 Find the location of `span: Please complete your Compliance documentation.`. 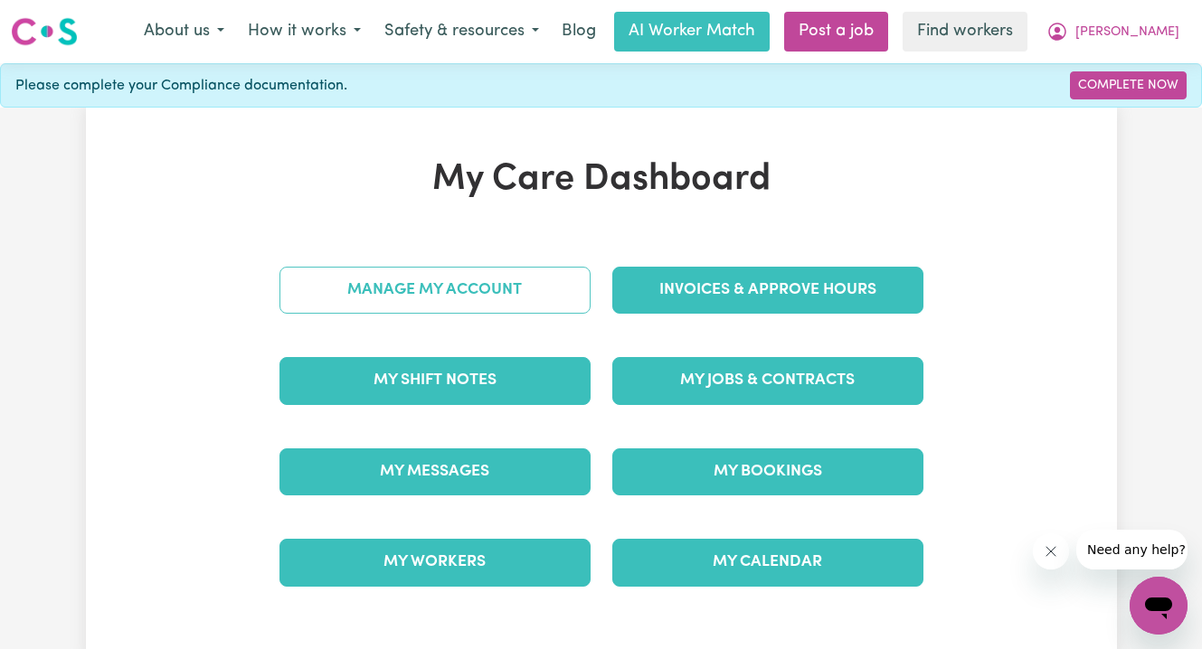

span: Please complete your Compliance documentation. is located at coordinates (181, 86).